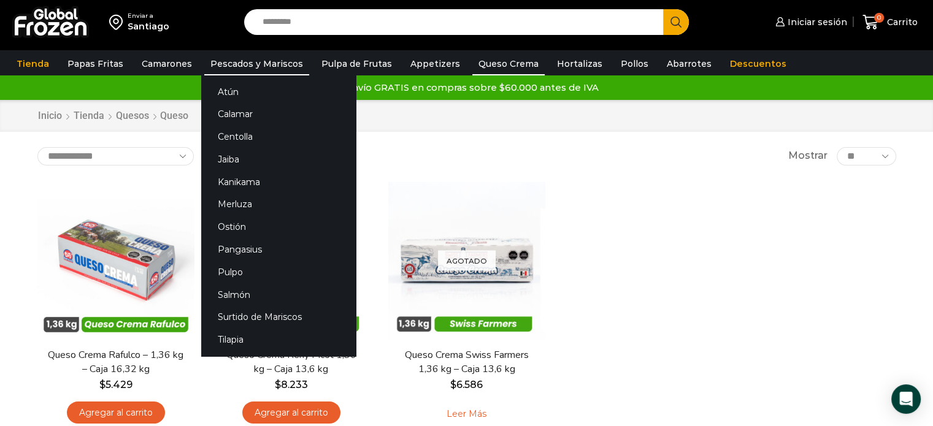 This screenshot has width=933, height=426. I want to click on a: Inicio, so click(50, 116).